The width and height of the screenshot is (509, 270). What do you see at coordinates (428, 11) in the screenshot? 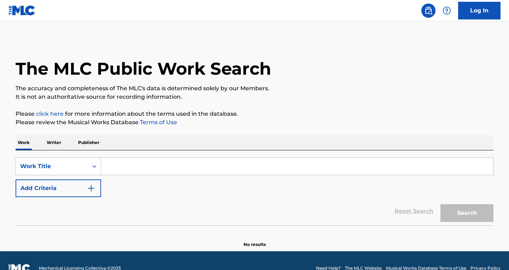
I see `a: Public Search` at bounding box center [428, 11].